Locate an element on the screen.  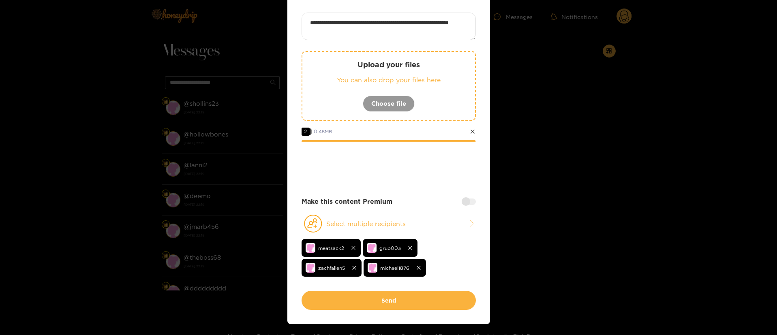
span: michael1876 is located at coordinates (395, 268).